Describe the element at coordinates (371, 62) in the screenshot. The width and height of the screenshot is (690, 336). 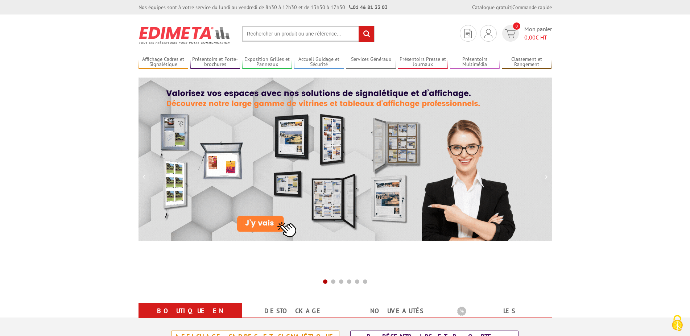
I see `a: Services Généraux` at that location.